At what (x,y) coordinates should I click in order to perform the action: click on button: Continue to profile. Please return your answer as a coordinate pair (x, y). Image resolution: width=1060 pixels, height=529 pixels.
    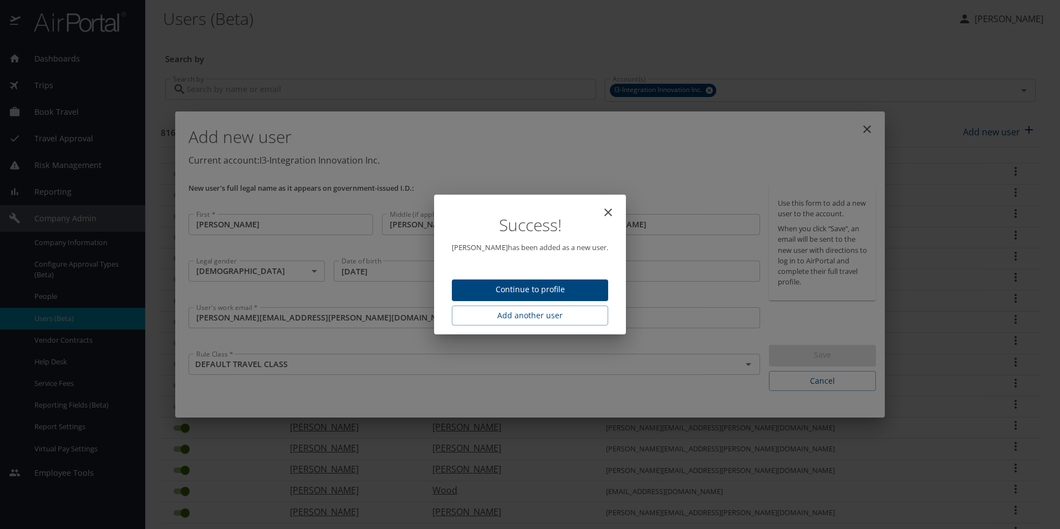
    Looking at the image, I should click on (530, 290).